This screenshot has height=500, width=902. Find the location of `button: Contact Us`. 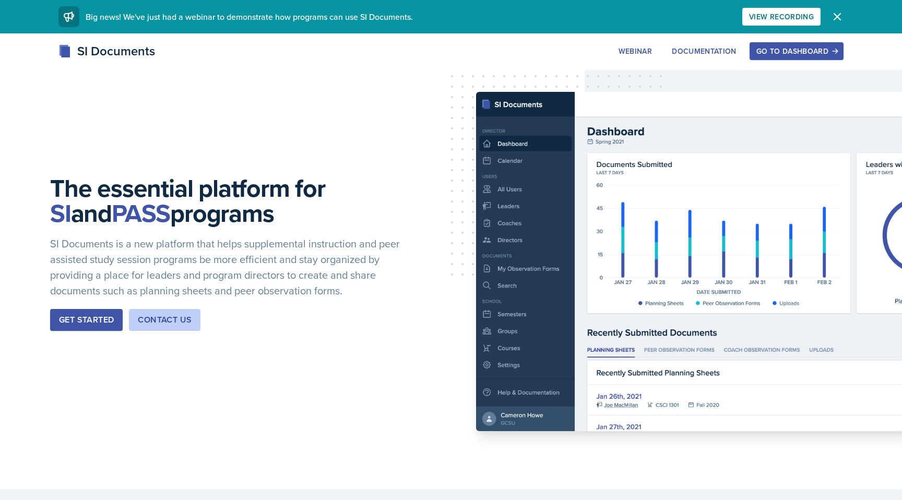

button: Contact Us is located at coordinates (164, 320).